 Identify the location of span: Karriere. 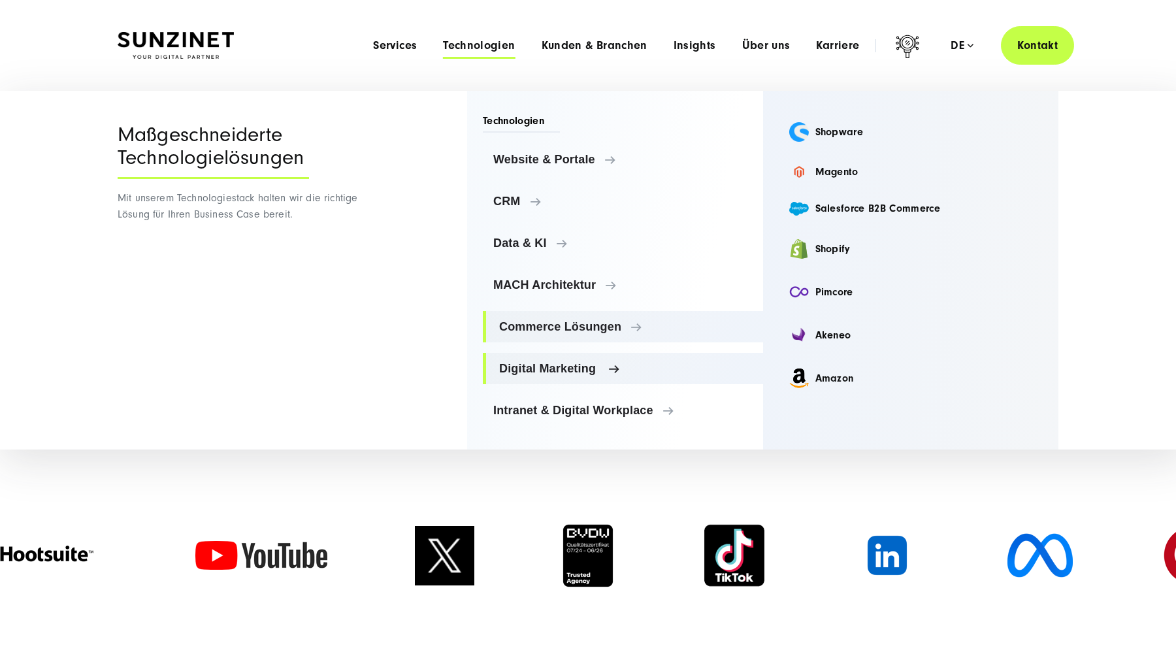
(837, 46).